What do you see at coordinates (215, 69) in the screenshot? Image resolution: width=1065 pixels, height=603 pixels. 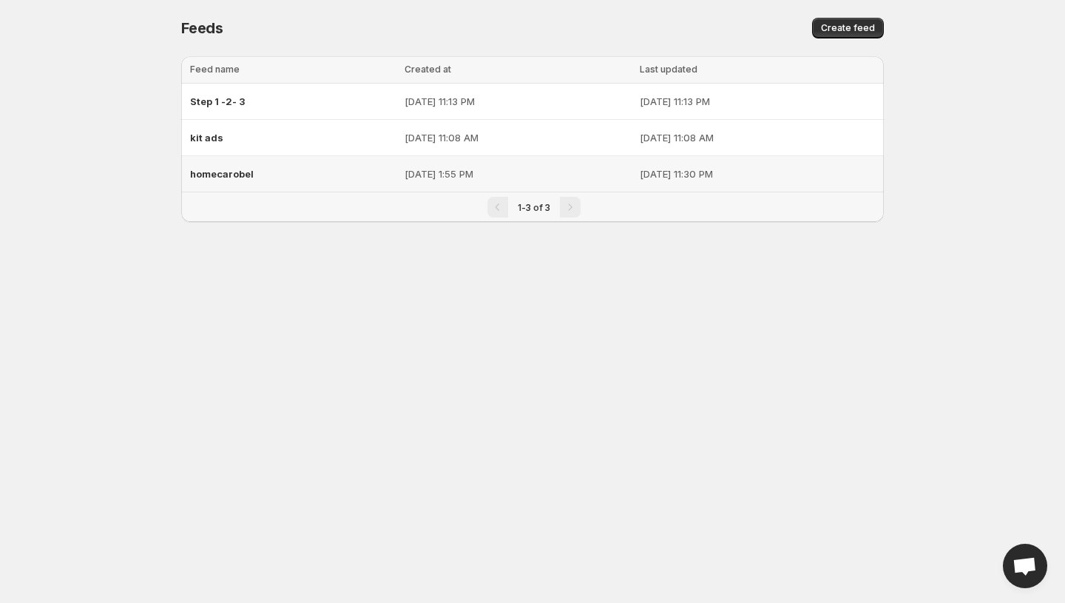 I see `span: Feed name` at bounding box center [215, 69].